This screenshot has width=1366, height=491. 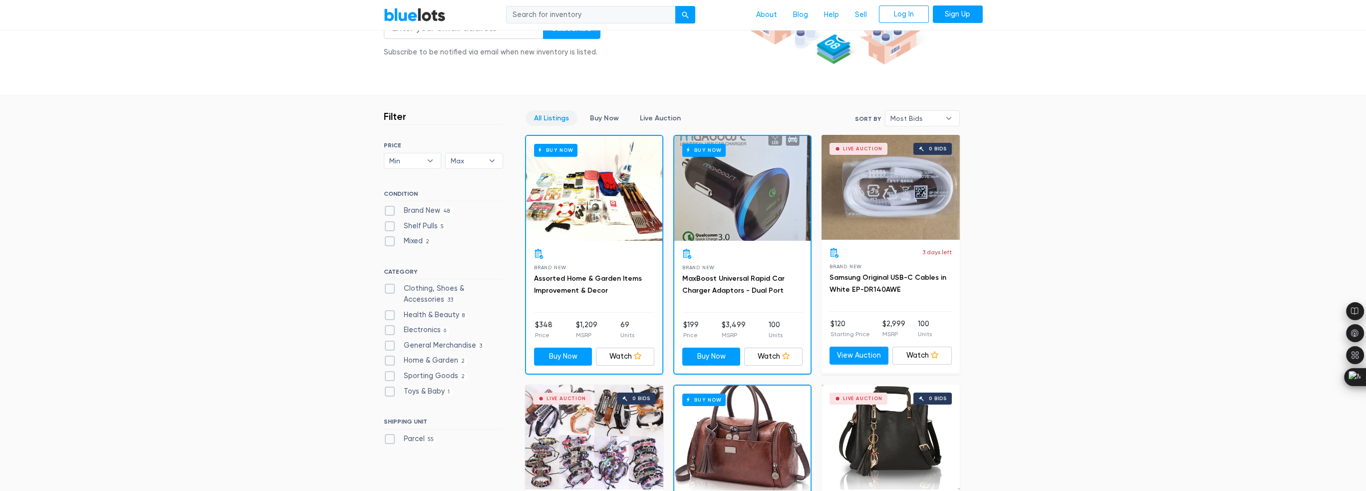 What do you see at coordinates (660, 118) in the screenshot?
I see `a: Live Auction` at bounding box center [660, 118].